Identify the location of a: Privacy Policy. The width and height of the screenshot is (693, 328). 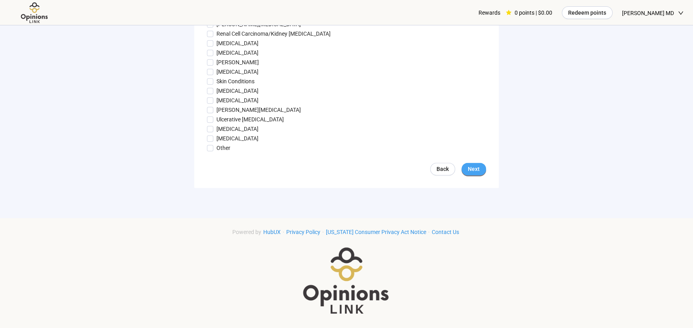
(303, 232).